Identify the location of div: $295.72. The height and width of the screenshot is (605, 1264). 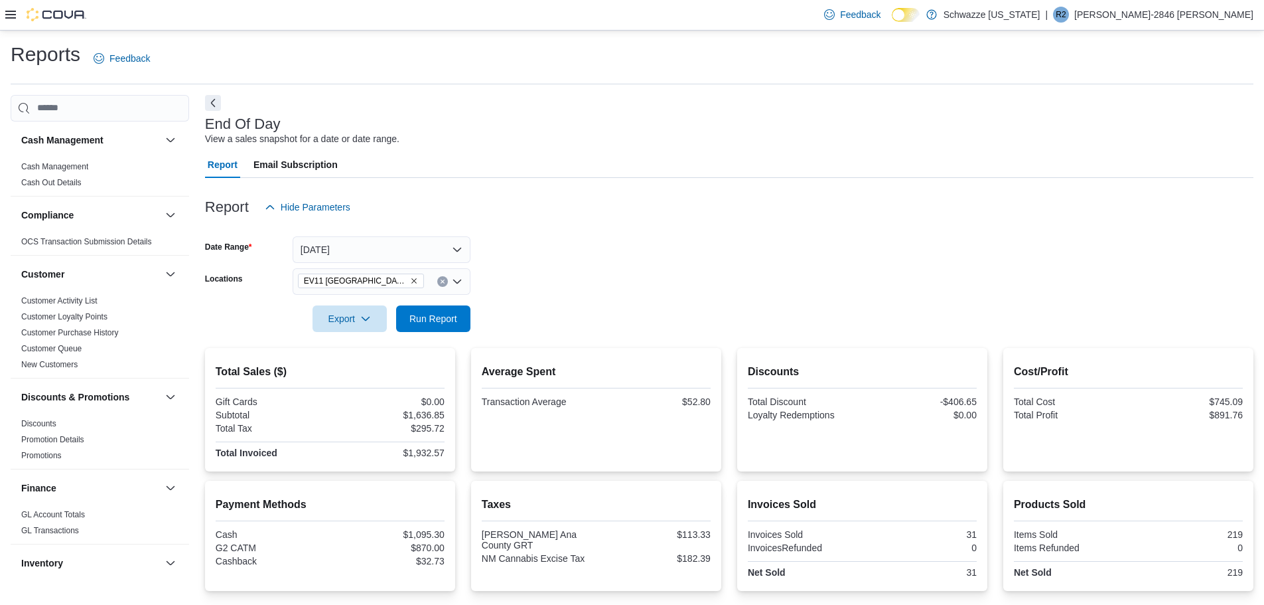
(388, 428).